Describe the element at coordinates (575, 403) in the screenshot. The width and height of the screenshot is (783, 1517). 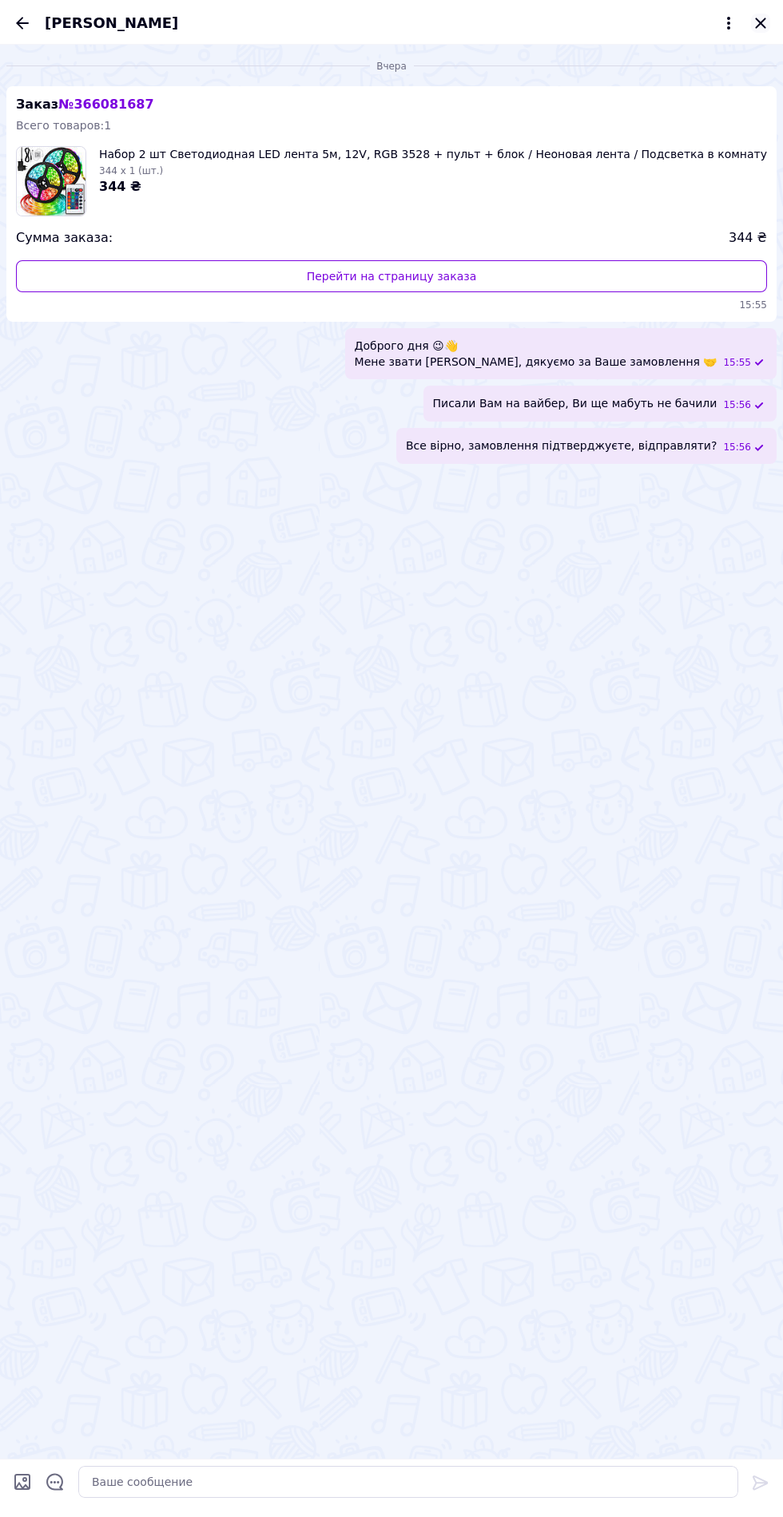
I see `span: Писали Вам на вайбер, Ви ще мабуть не бачили` at that location.